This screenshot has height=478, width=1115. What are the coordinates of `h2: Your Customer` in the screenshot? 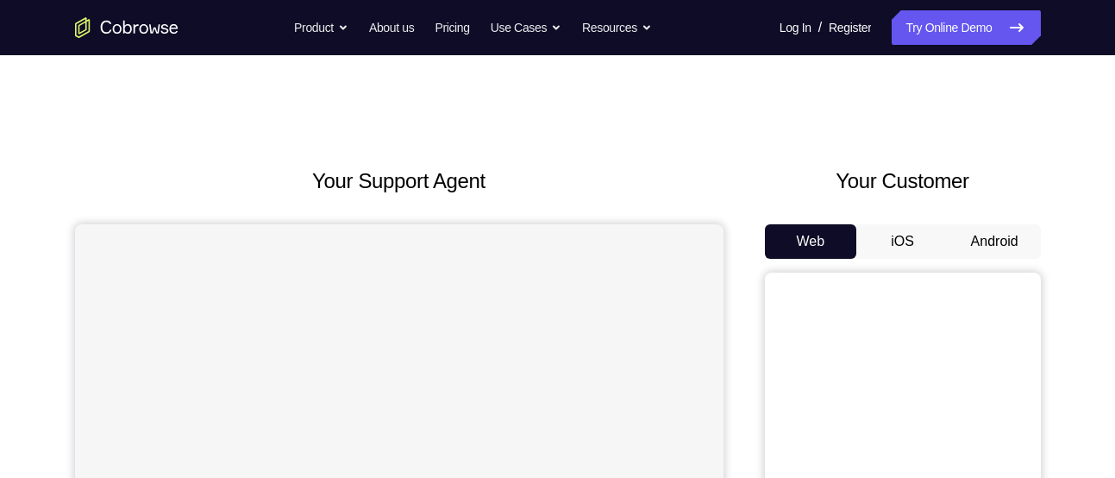 It's located at (903, 181).